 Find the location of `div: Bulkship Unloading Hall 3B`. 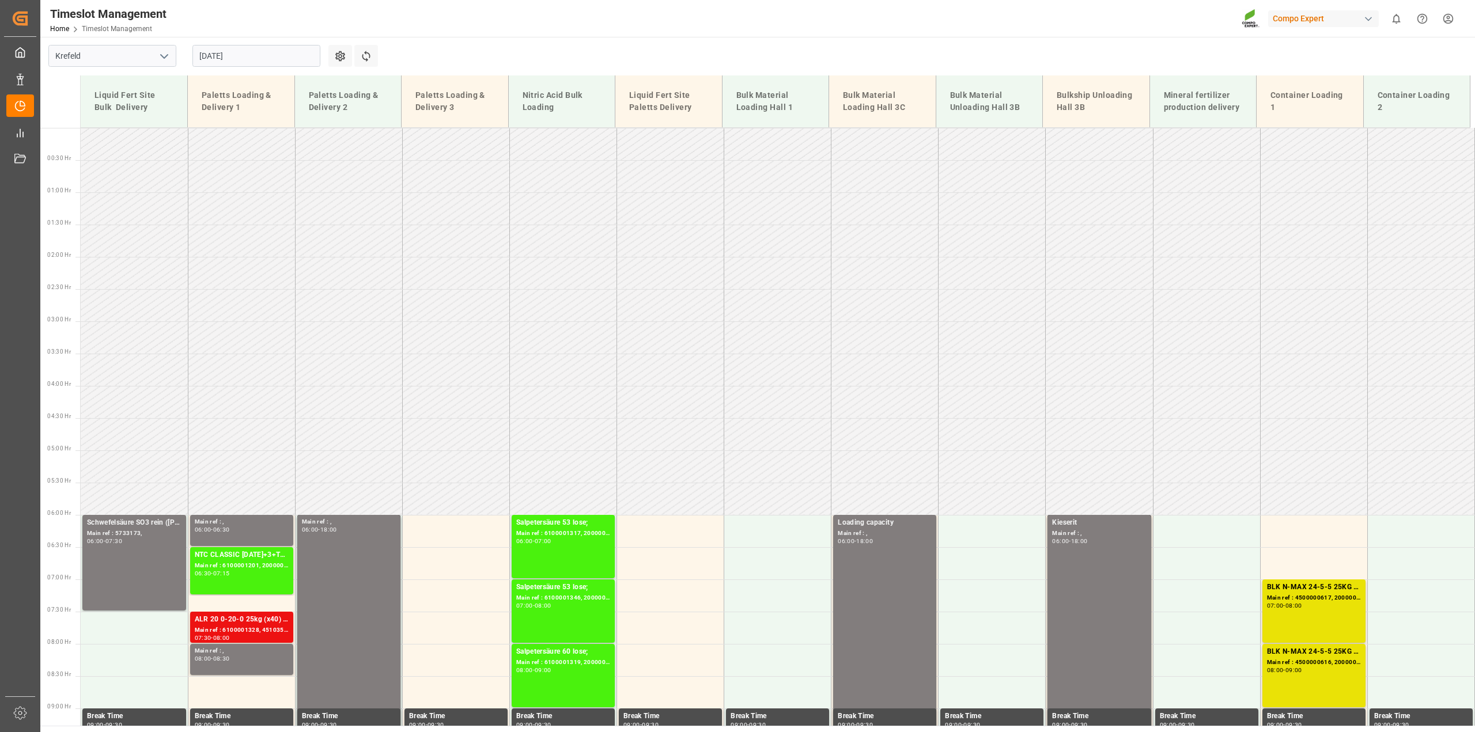

div: Bulkship Unloading Hall 3B is located at coordinates (1096, 101).